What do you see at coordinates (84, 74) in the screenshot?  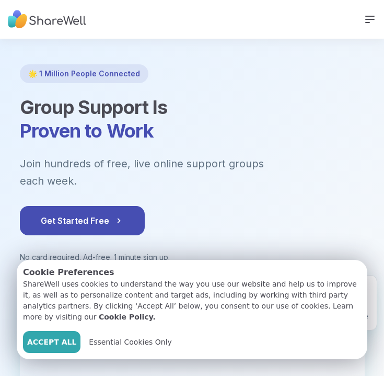 I see `div: 🌟 1 Million People Connected` at bounding box center [84, 74].